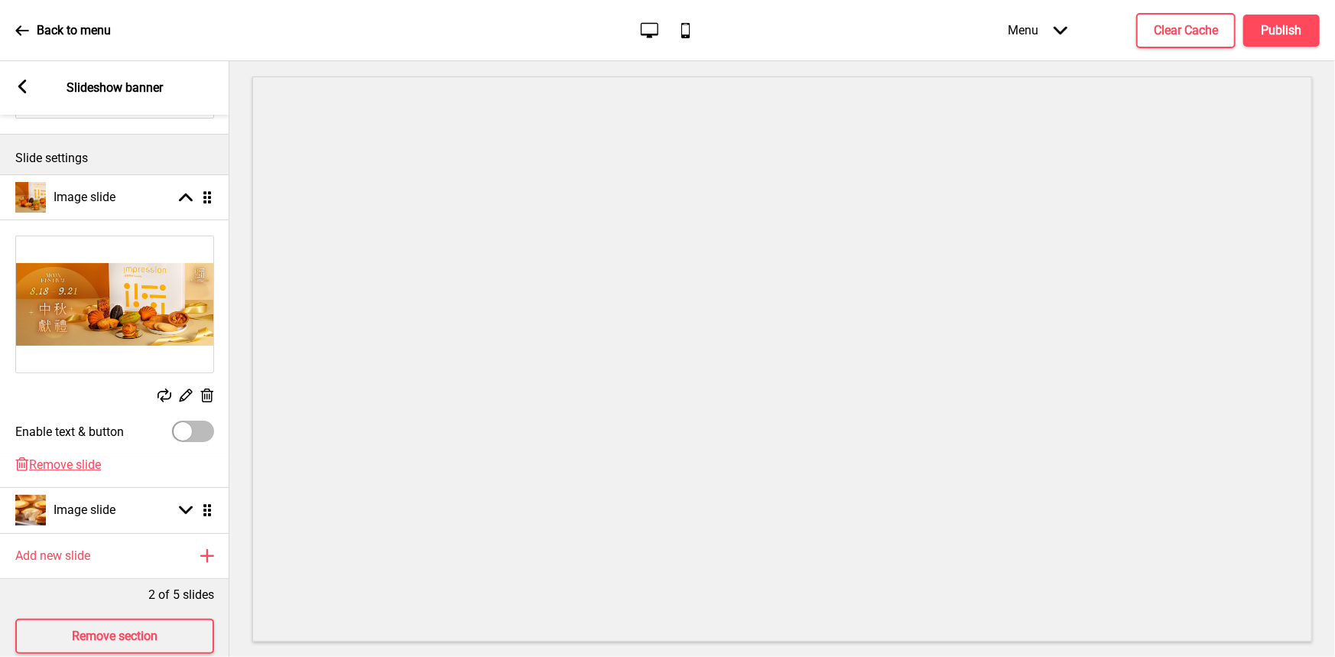 This screenshot has height=657, width=1335. Describe the element at coordinates (115, 304) in the screenshot. I see `img: Image` at that location.